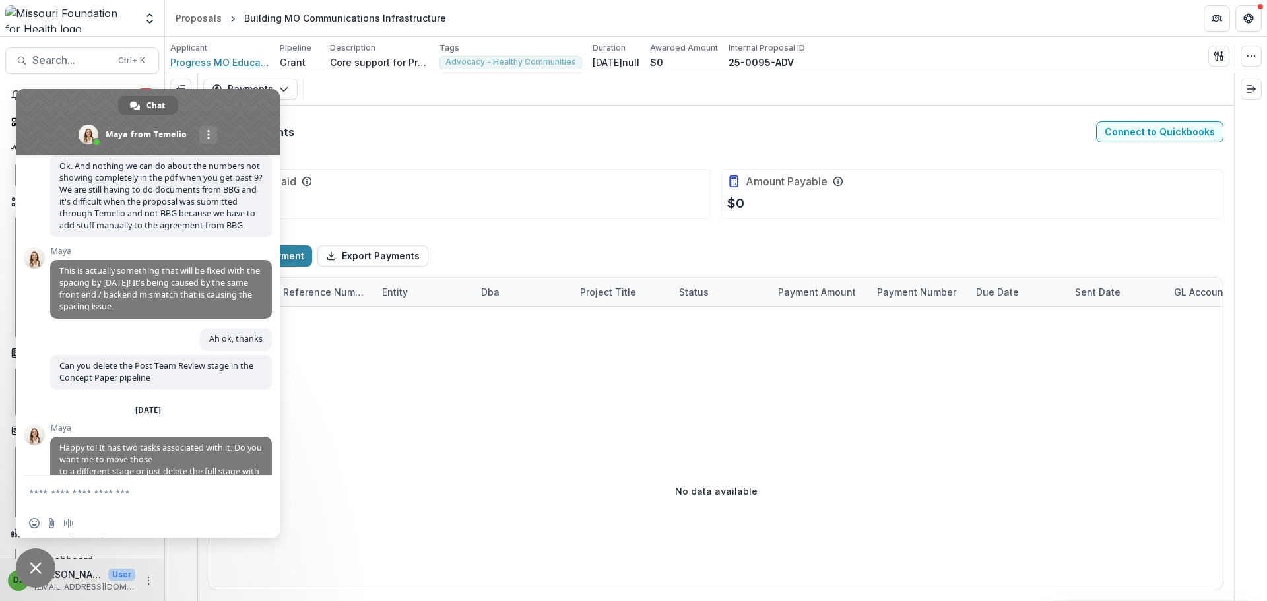 The width and height of the screenshot is (1267, 601). What do you see at coordinates (71, 60) in the screenshot?
I see `span: Search...` at bounding box center [71, 60].